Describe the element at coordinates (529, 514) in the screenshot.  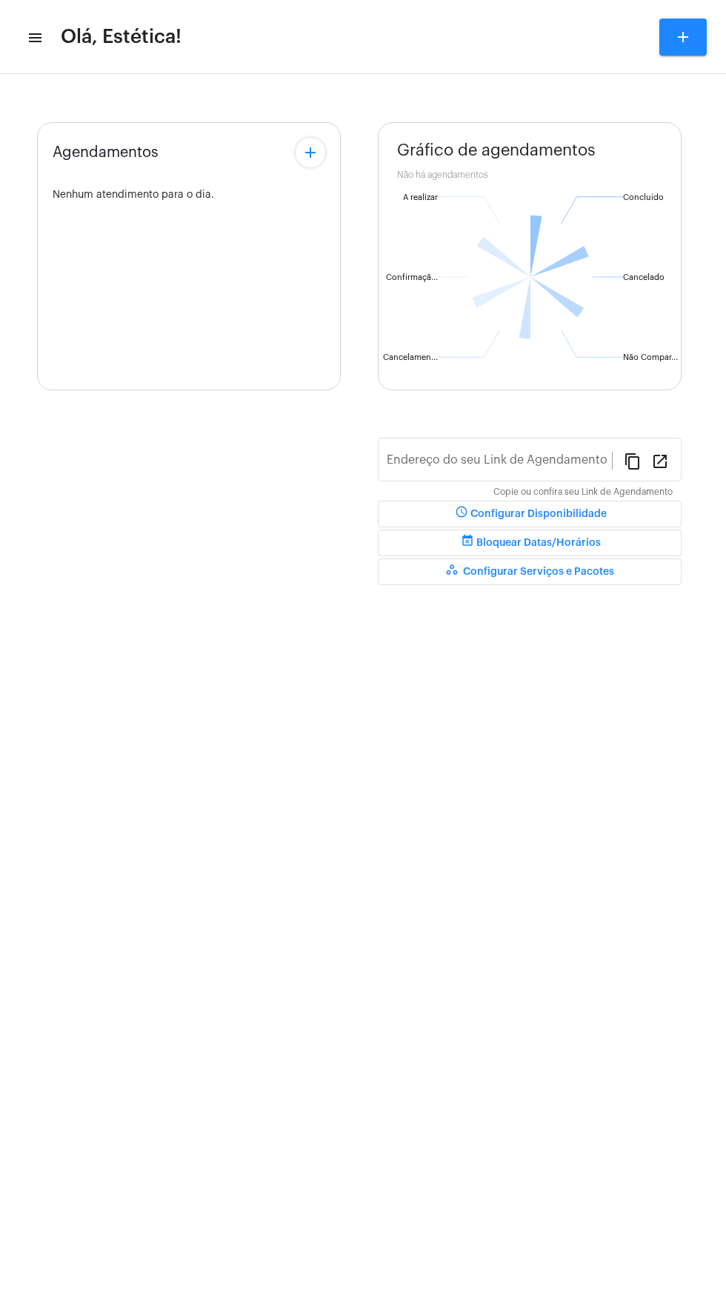
I see `button: Configurar Disponibilidade` at that location.